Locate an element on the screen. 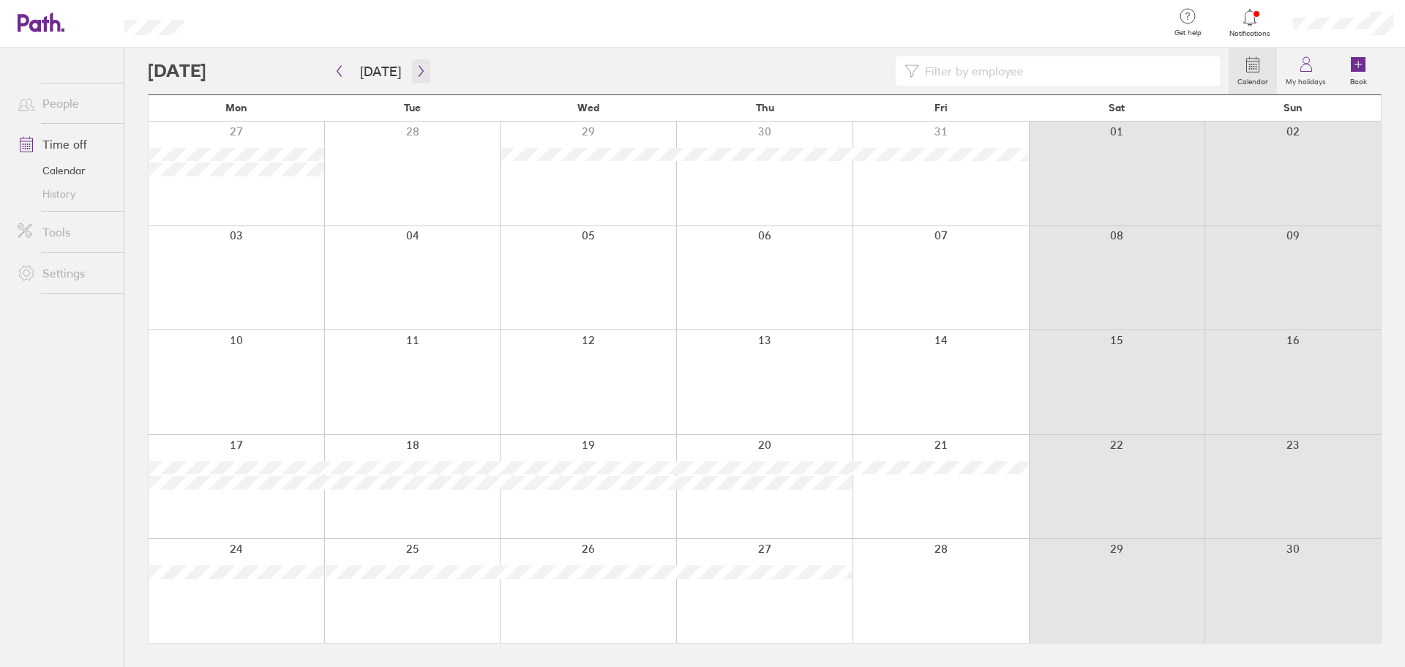  a: My holidays is located at coordinates (1305, 71).